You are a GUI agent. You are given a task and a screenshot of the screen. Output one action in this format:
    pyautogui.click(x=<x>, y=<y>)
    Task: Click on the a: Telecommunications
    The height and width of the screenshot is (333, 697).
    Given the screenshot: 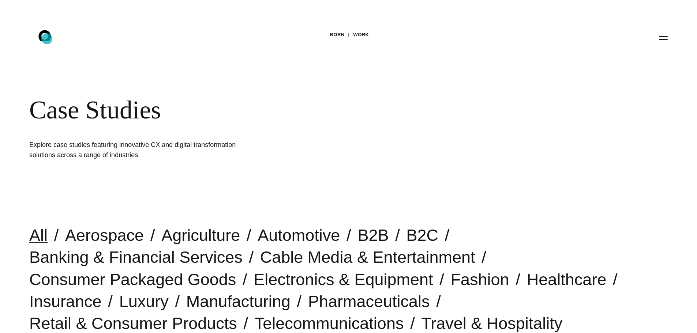 What is the action you would take?
    pyautogui.click(x=329, y=323)
    